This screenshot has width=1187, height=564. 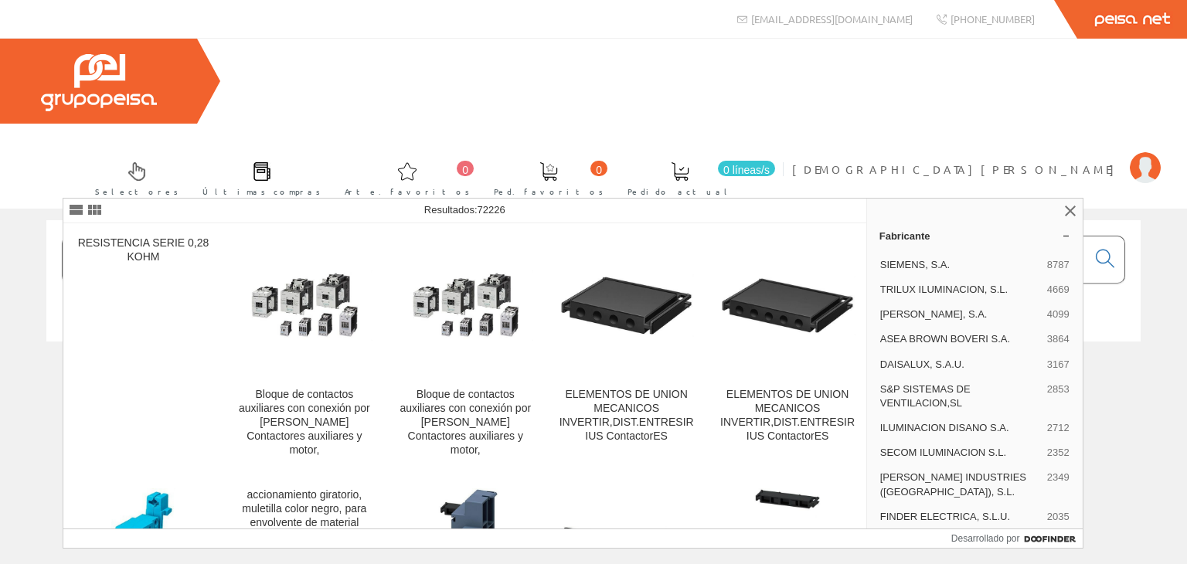 What do you see at coordinates (99, 83) in the screenshot?
I see `img: Grupo Peisa` at bounding box center [99, 83].